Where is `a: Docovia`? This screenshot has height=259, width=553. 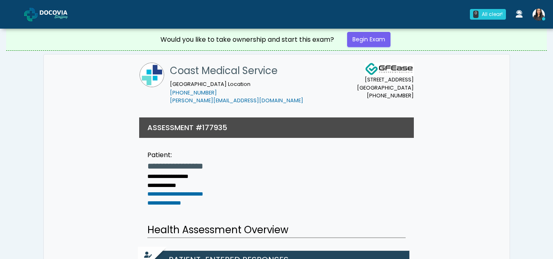
a: Docovia is located at coordinates (52, 14).